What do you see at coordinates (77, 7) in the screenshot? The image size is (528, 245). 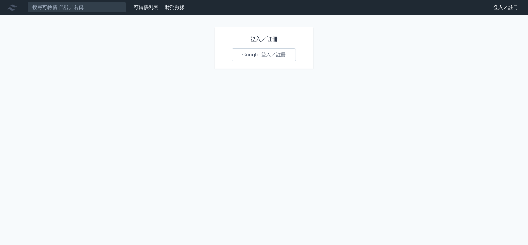 I see `input: 搜尋可轉債 代號／名稱` at bounding box center [77, 7].